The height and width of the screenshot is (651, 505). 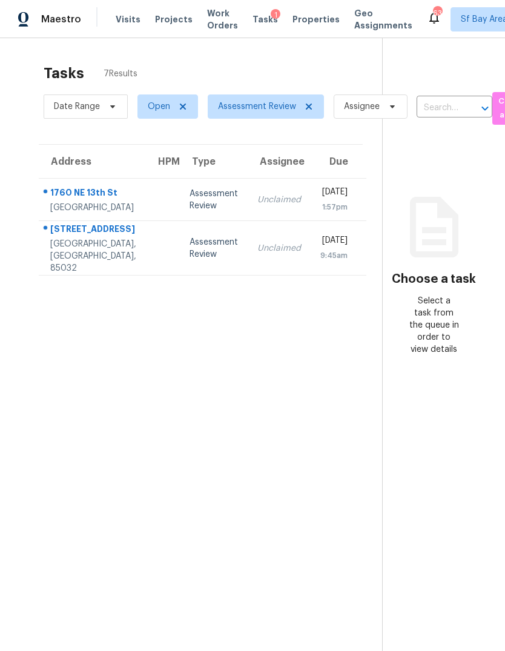 What do you see at coordinates (77, 107) in the screenshot?
I see `span: Date Range` at bounding box center [77, 107].